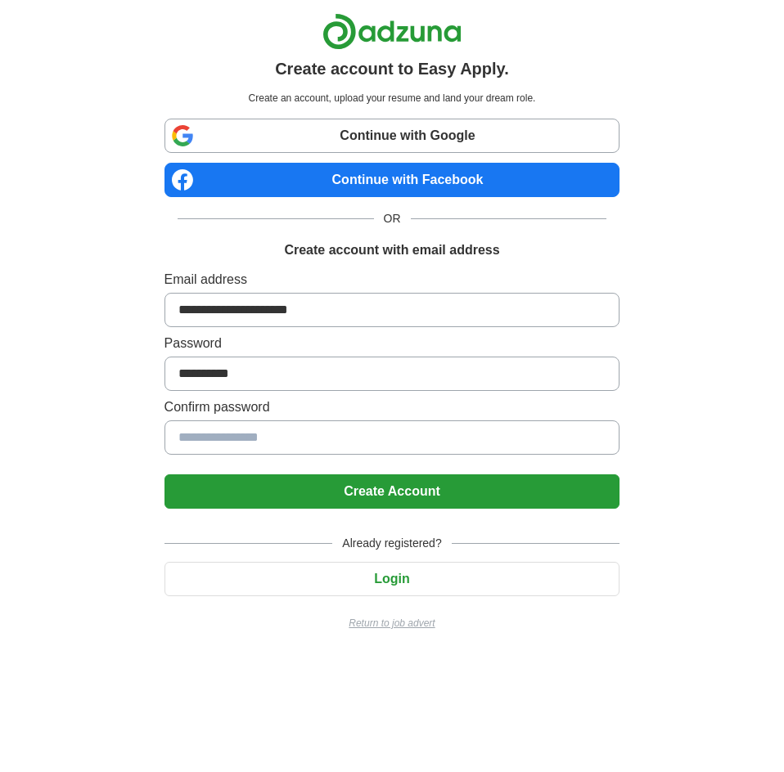 Image resolution: width=784 pixels, height=772 pixels. I want to click on button: Create Account, so click(392, 492).